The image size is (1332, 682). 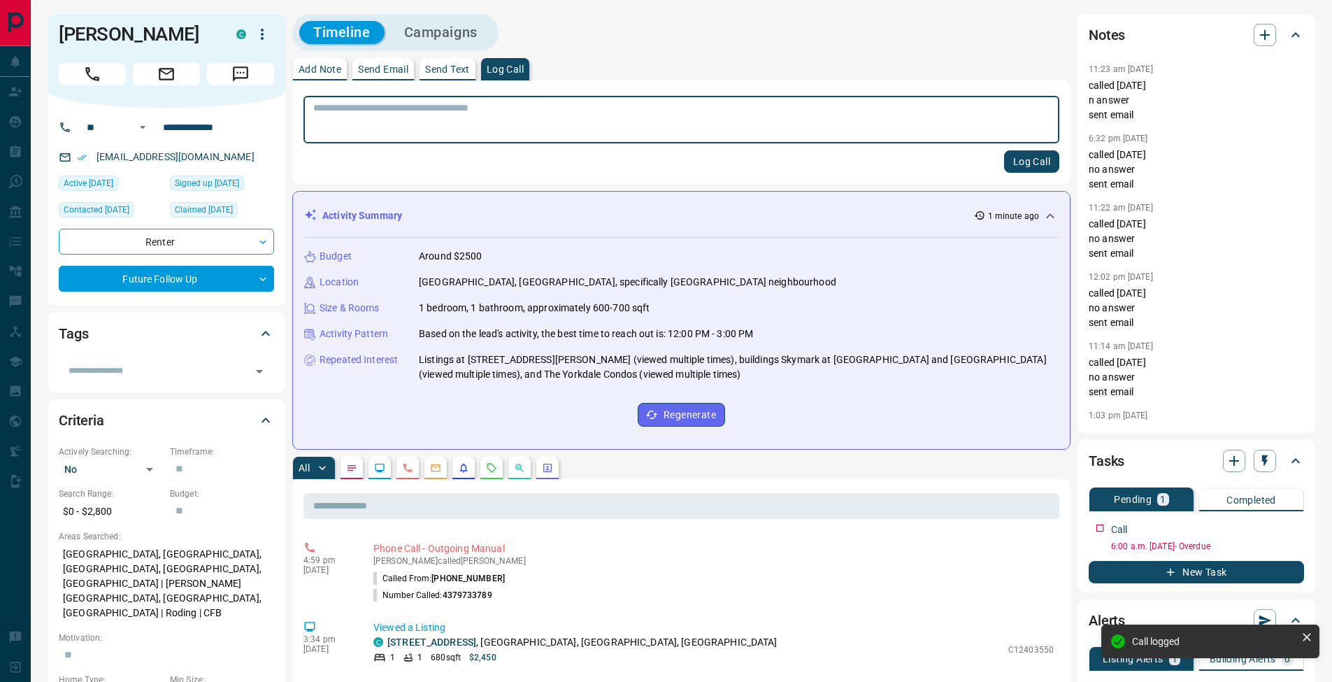 What do you see at coordinates (110, 511) in the screenshot?
I see `p: $0 - $2,800` at bounding box center [110, 511].